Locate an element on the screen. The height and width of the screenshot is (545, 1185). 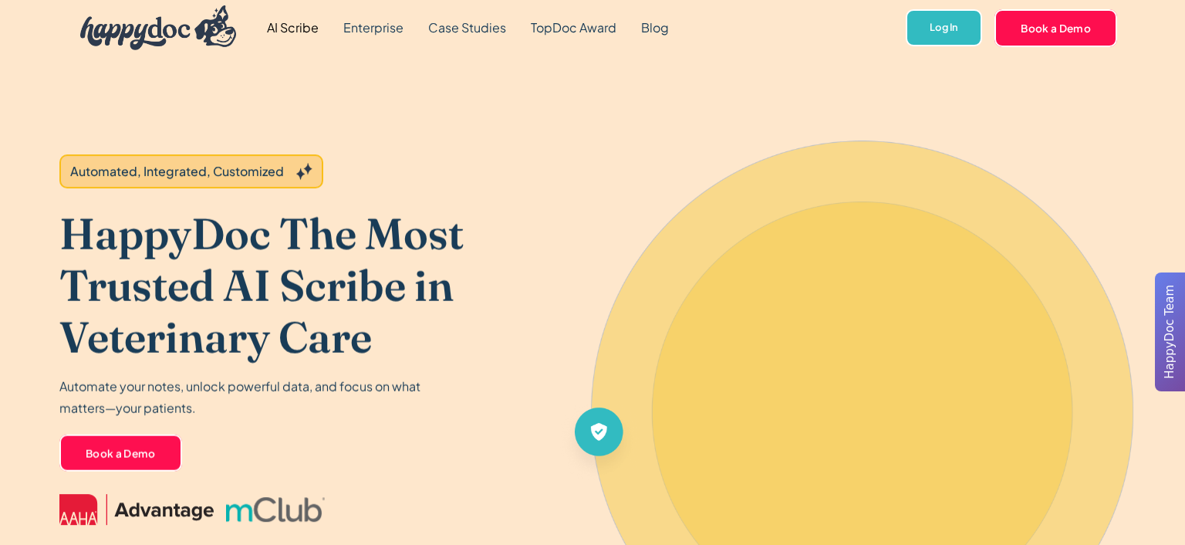
h1: HappyDoc The Most Trusted AI Scribe in Veterinary Care is located at coordinates (299, 285).